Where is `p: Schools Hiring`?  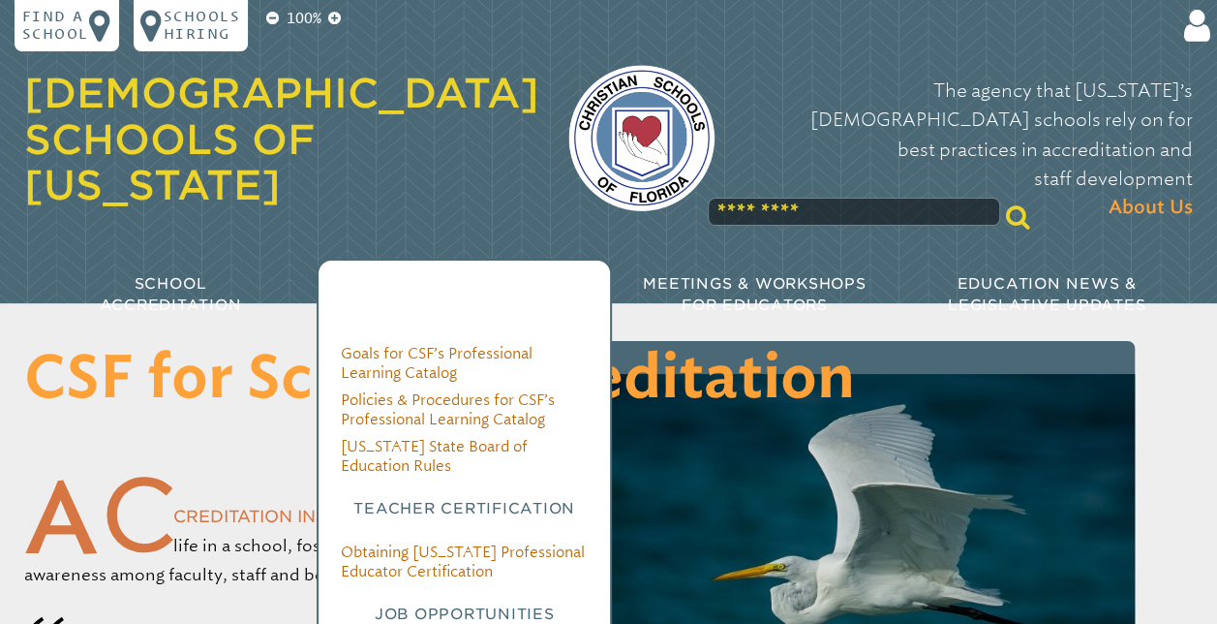
p: Schools Hiring is located at coordinates (202, 26).